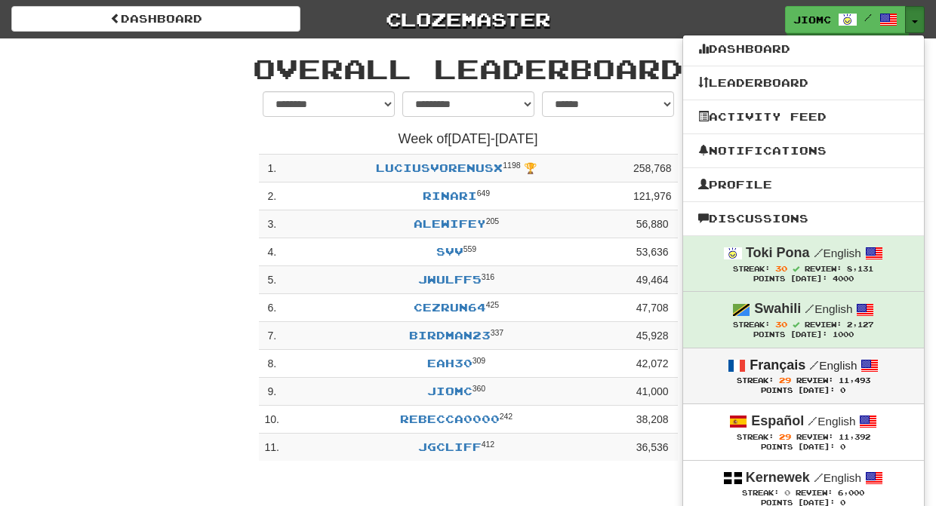  I want to click on td: 5 ., so click(272, 280).